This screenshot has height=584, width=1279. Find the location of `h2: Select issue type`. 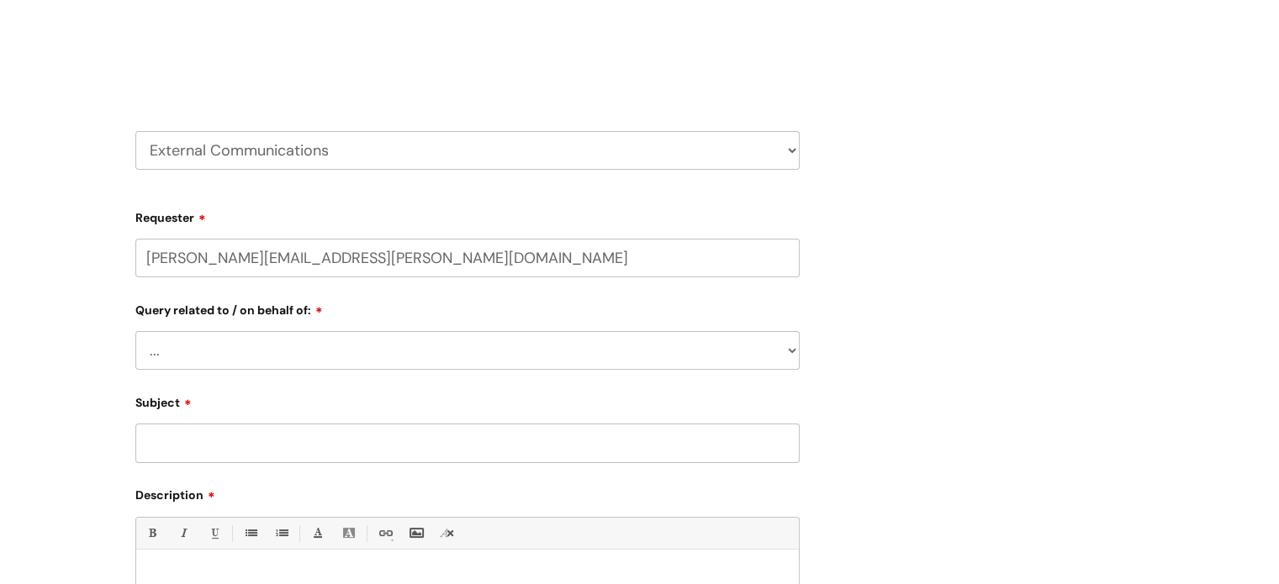

h2: Select issue type is located at coordinates (468, 61).